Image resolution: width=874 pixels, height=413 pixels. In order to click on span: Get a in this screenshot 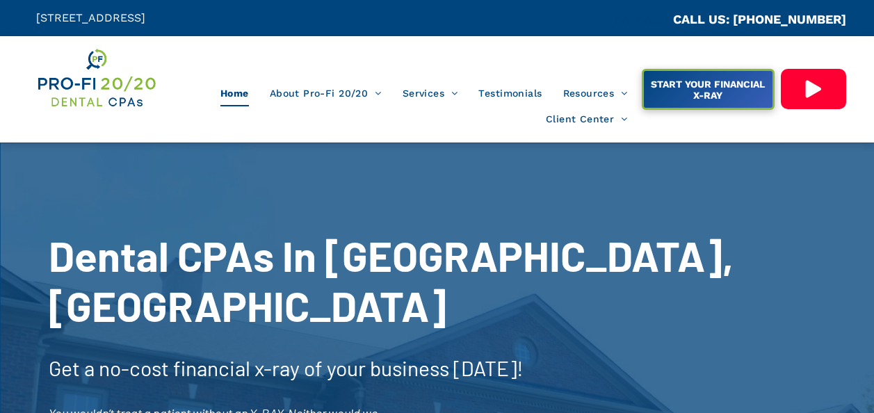, I will do `click(72, 368)`.